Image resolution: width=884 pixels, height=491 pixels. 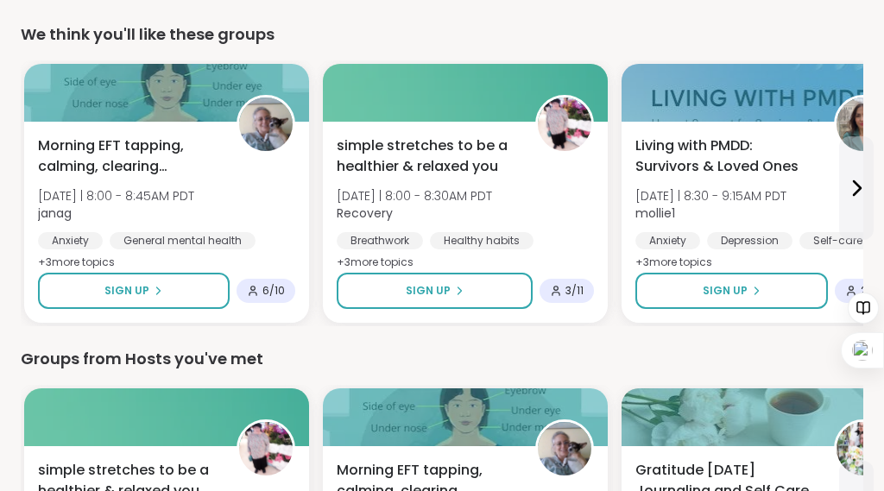 What do you see at coordinates (838, 241) in the screenshot?
I see `div: Self-care` at bounding box center [838, 241].